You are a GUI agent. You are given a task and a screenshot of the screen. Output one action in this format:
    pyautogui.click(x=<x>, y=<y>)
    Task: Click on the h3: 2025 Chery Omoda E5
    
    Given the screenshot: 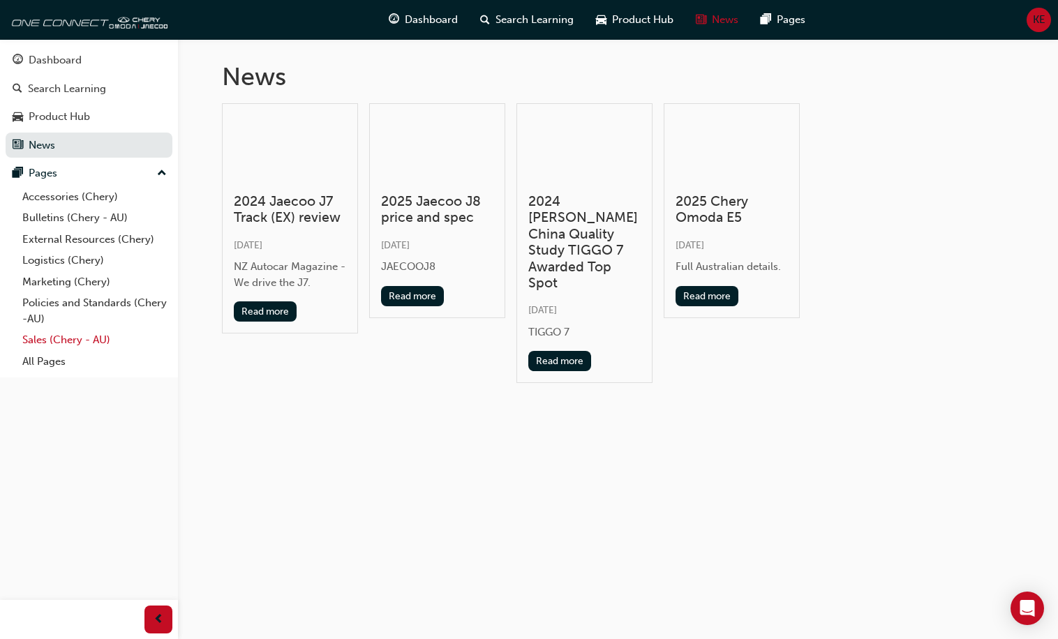 What is the action you would take?
    pyautogui.click(x=731, y=209)
    